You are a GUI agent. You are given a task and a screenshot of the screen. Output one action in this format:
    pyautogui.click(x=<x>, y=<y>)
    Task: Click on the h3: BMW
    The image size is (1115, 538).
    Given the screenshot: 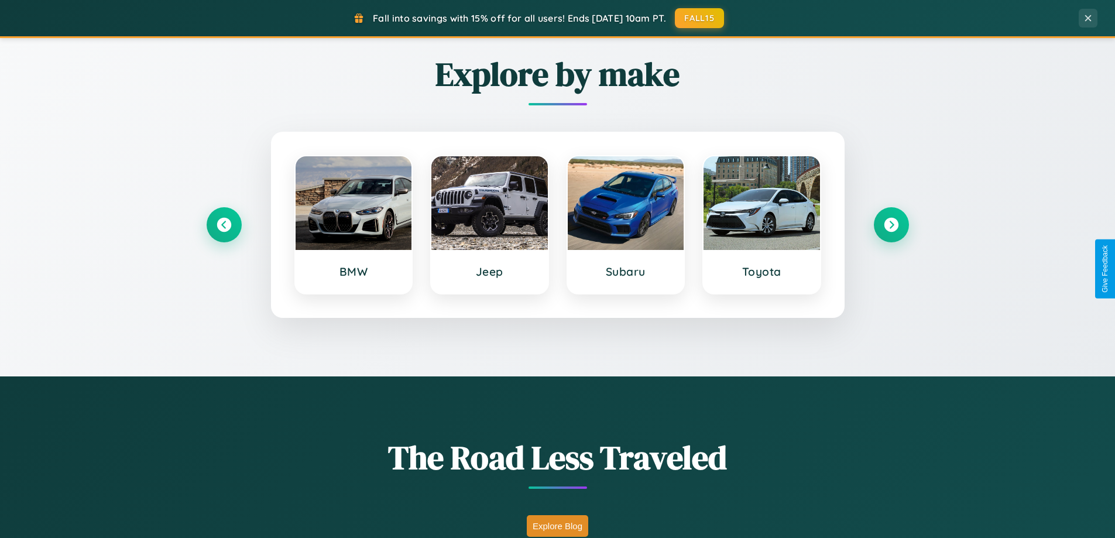 What is the action you would take?
    pyautogui.click(x=353, y=272)
    